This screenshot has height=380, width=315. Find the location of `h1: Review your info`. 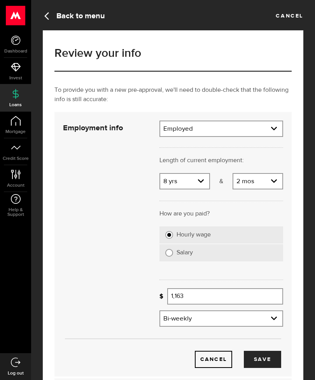

h1: Review your info is located at coordinates (173, 53).